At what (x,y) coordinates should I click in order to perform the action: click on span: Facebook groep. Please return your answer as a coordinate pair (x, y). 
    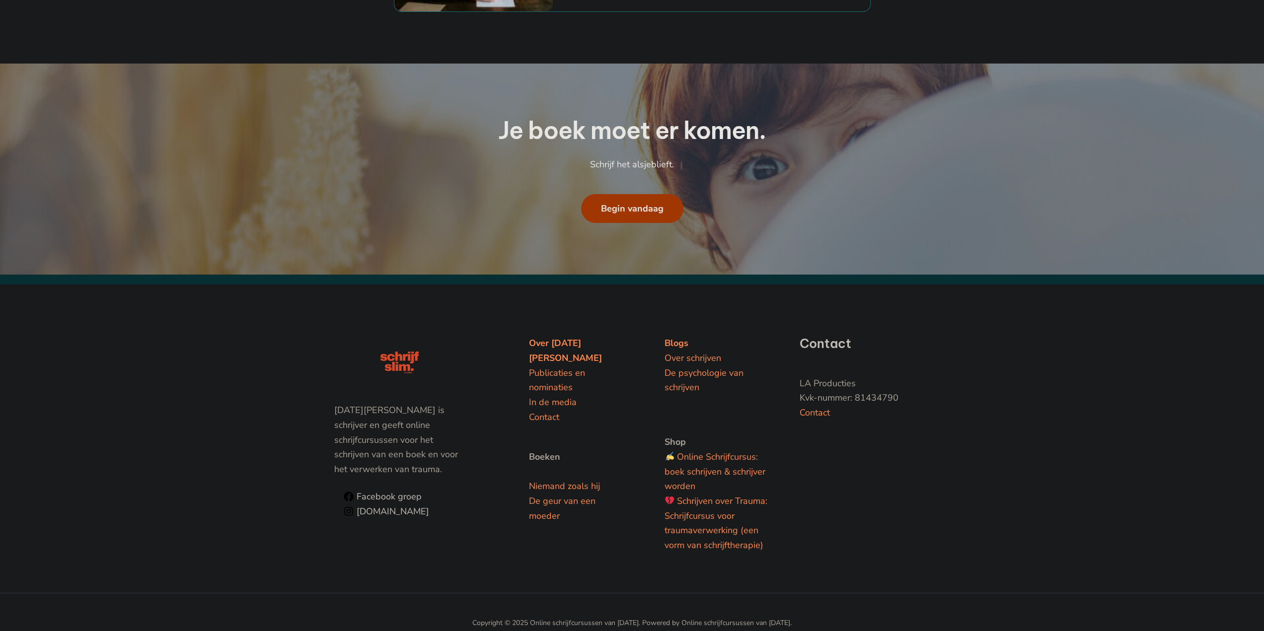
    Looking at the image, I should click on (387, 497).